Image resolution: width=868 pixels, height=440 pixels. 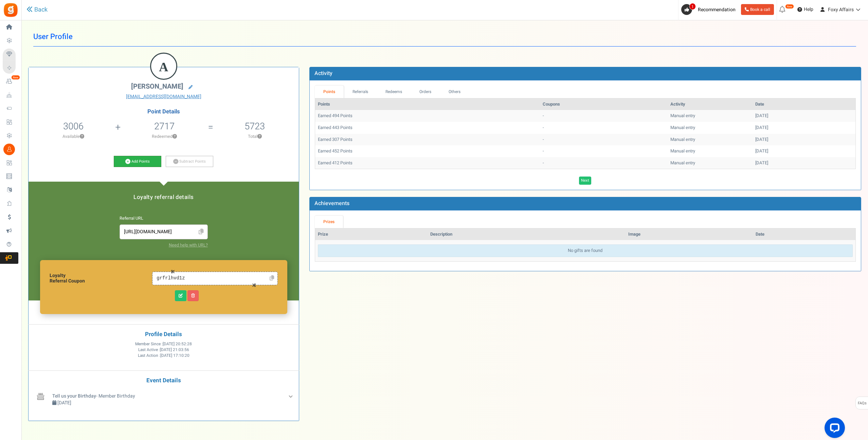 What do you see at coordinates (428, 140) in the screenshot?
I see `td: Earned 307 Points` at bounding box center [428, 140].